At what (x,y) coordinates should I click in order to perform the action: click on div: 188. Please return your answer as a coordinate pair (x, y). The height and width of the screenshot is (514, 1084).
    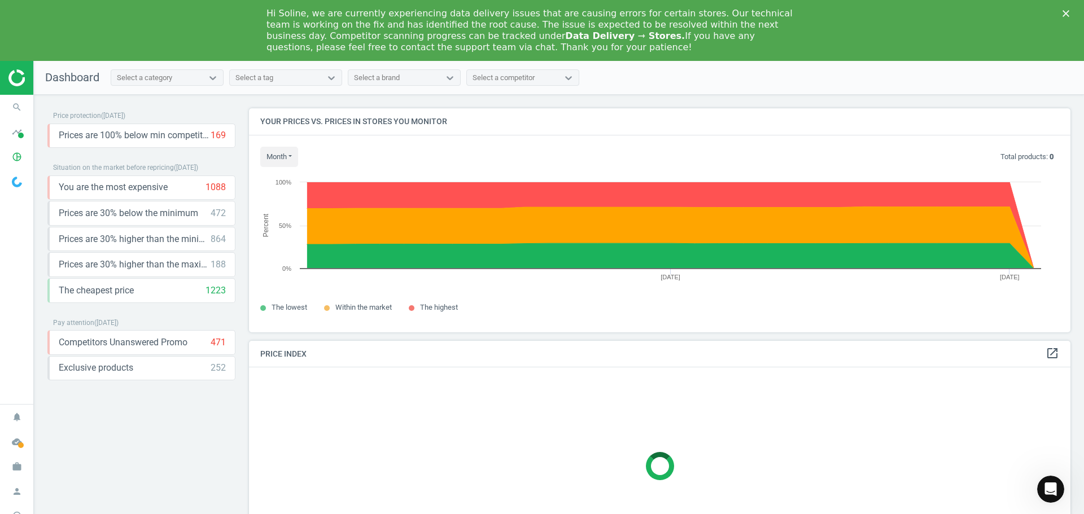
    Looking at the image, I should click on (218, 265).